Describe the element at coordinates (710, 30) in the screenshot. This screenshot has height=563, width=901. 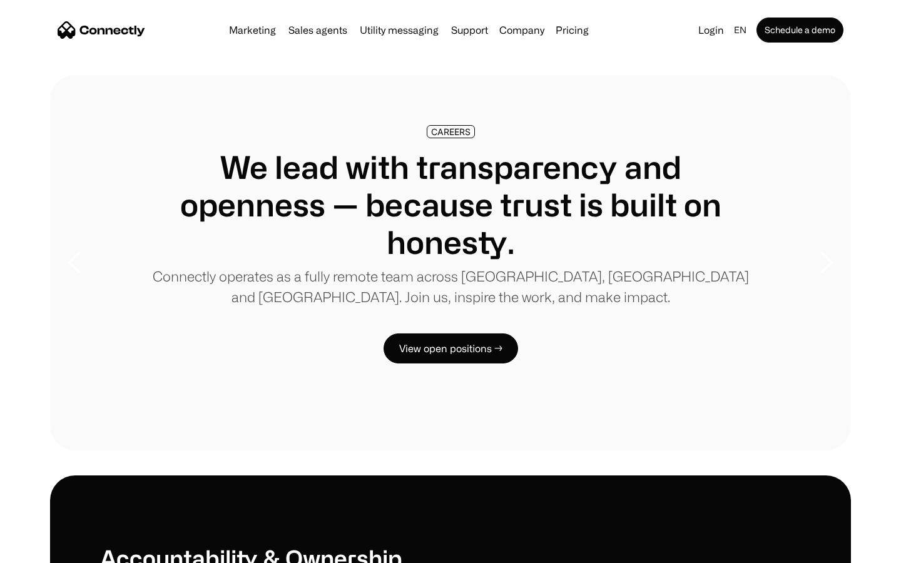
I see `a: Login` at that location.